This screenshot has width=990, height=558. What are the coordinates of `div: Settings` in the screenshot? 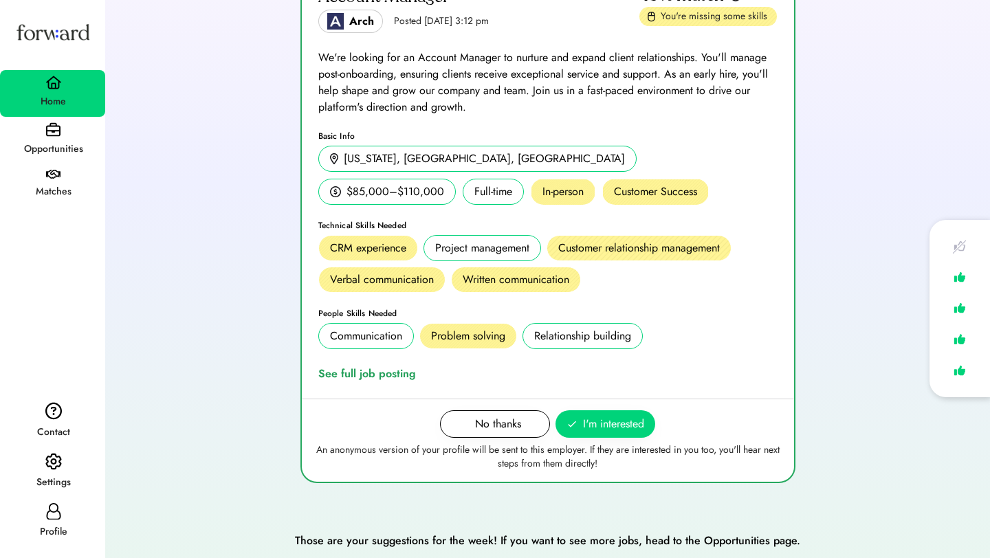 It's located at (53, 483).